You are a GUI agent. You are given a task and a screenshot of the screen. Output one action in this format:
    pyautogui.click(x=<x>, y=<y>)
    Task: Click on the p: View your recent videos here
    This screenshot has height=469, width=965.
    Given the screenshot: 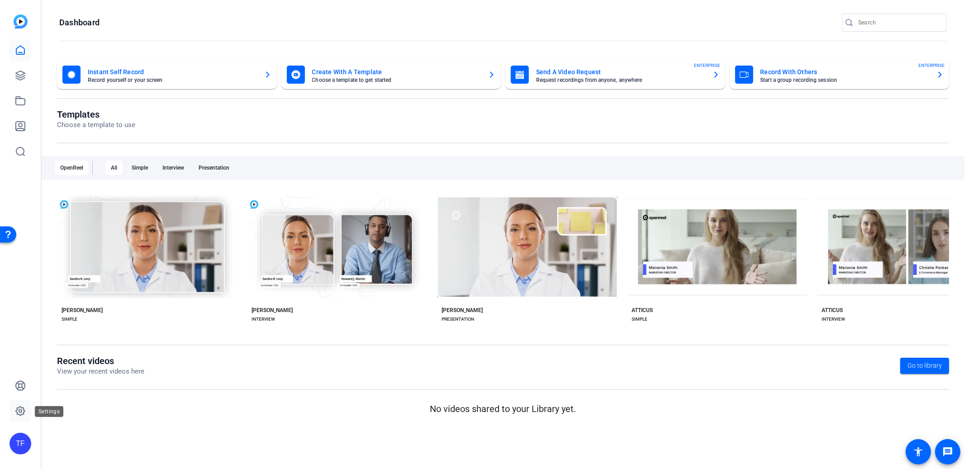 What is the action you would take?
    pyautogui.click(x=100, y=371)
    